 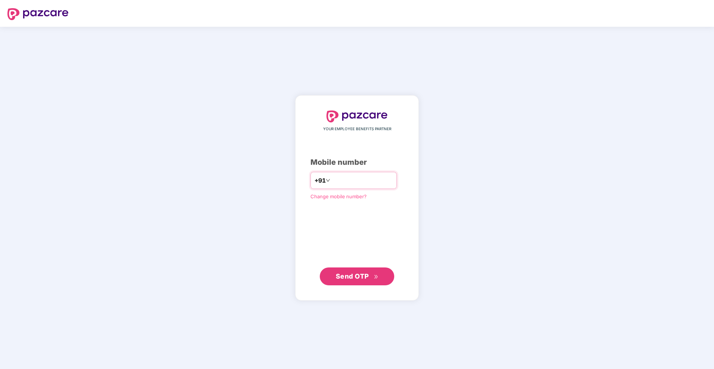 What do you see at coordinates (320, 181) in the screenshot?
I see `span: +91` at bounding box center [320, 181].